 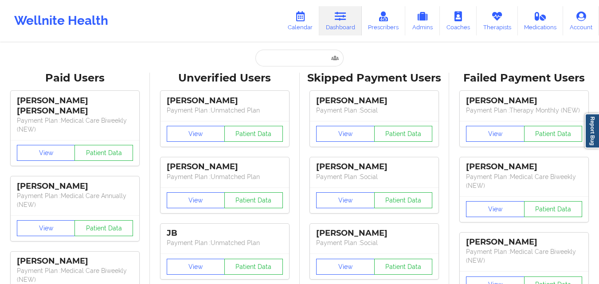 What do you see at coordinates (383, 21) in the screenshot?
I see `a: Prescribers` at bounding box center [383, 21].